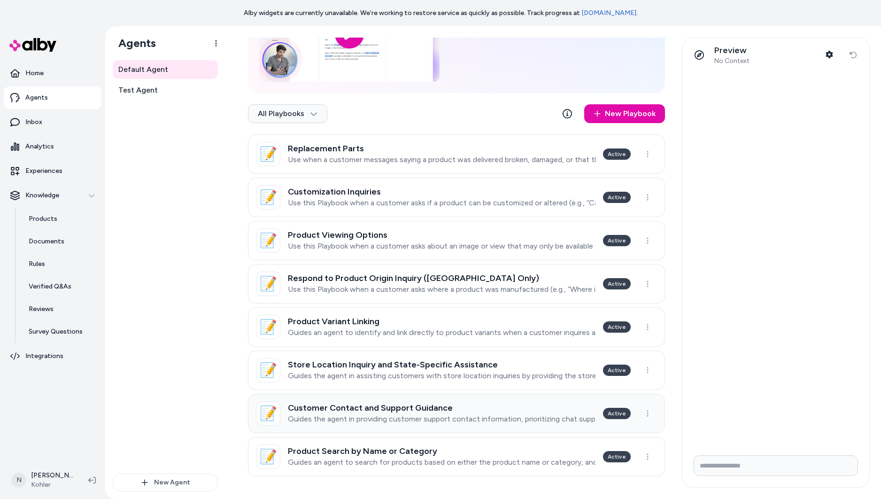 The width and height of the screenshot is (881, 499). Describe the element at coordinates (41, 309) in the screenshot. I see `p: Reviews` at that location.